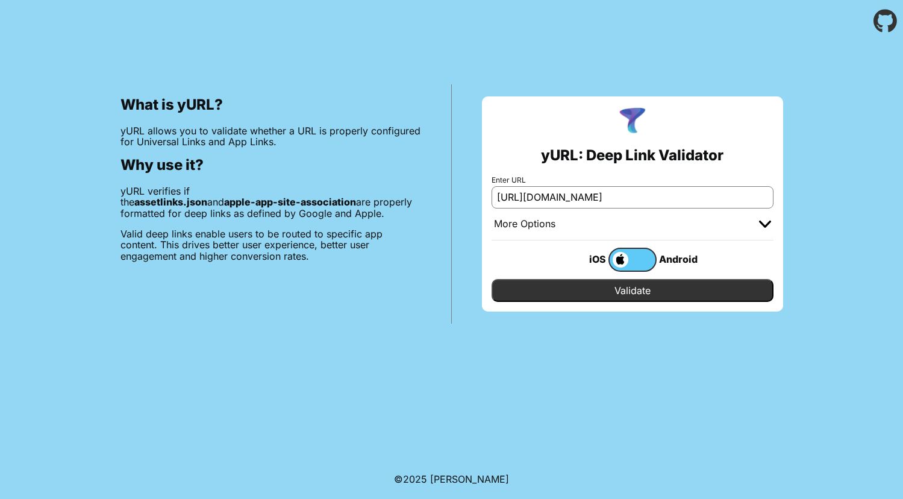 Image resolution: width=903 pixels, height=499 pixels. What do you see at coordinates (271, 202) in the screenshot?
I see `p: yURL verifies if the and are properly formatted for deep links as defined by Google and Apple.` at bounding box center [271, 202].